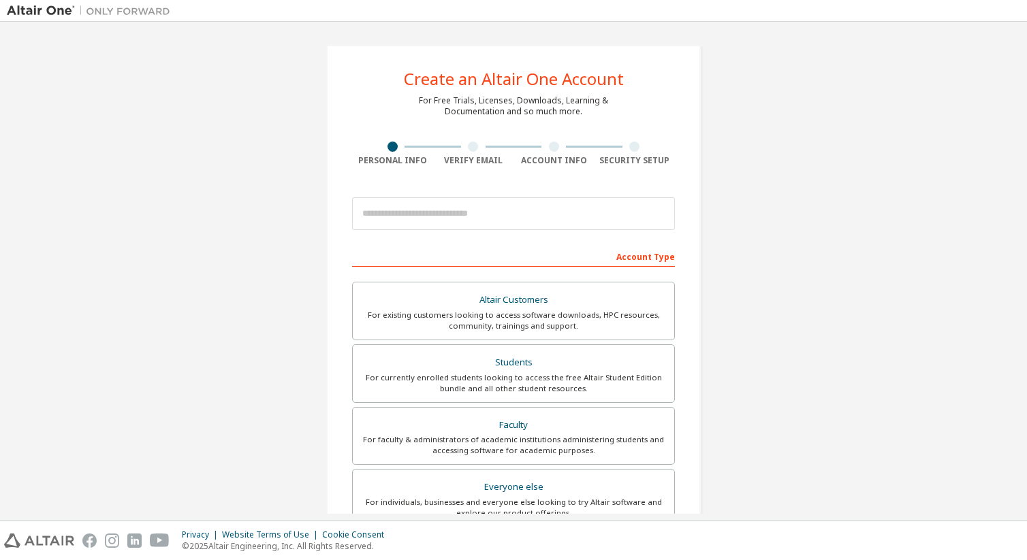 The image size is (1027, 560). I want to click on div: Students, so click(513, 363).